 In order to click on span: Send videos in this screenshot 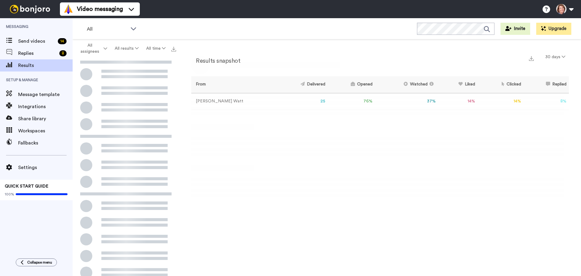, I will do `click(37, 41)`.